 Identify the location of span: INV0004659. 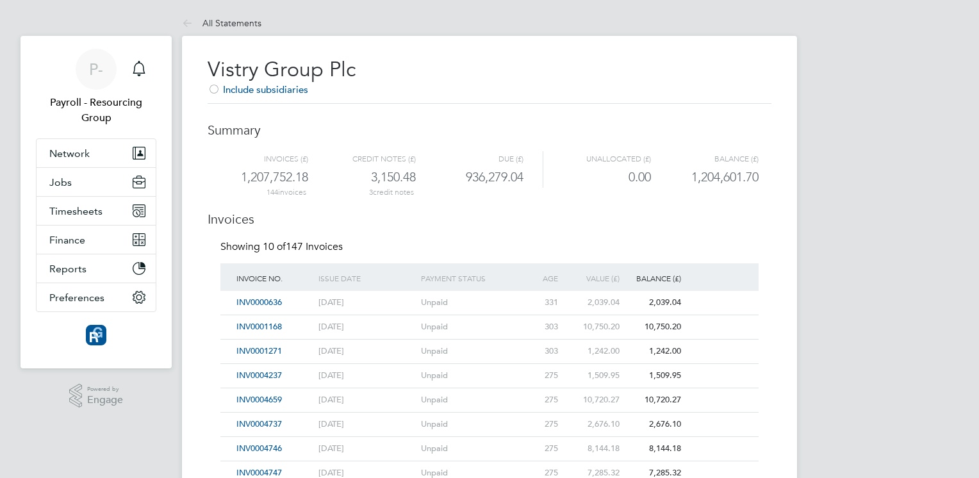
(259, 399).